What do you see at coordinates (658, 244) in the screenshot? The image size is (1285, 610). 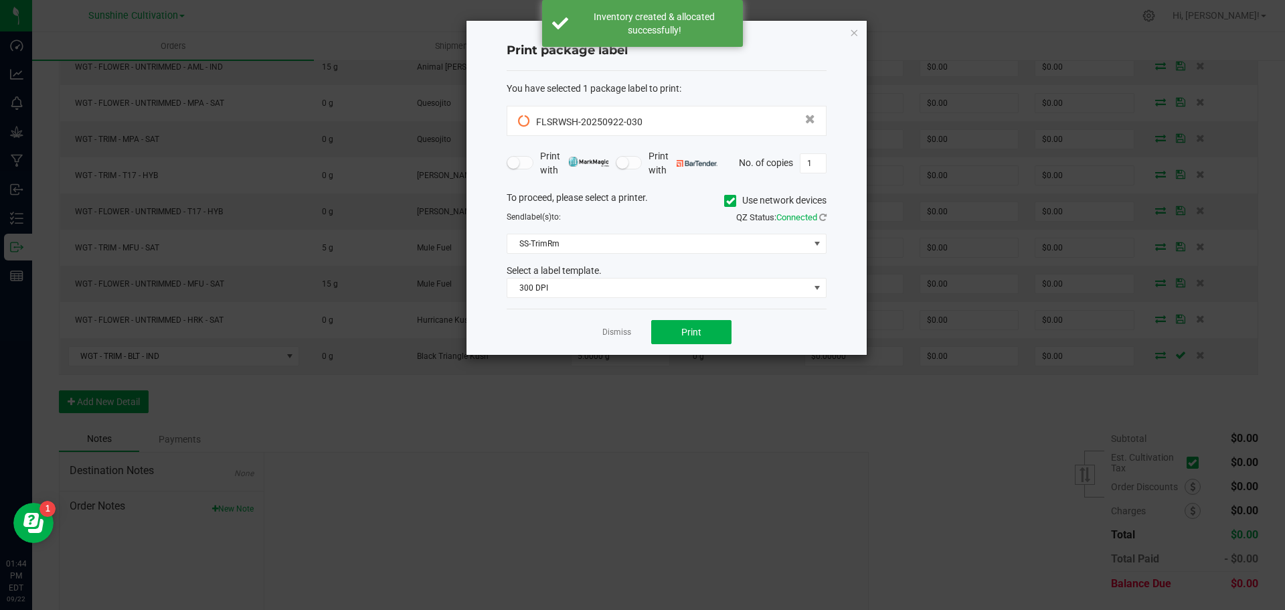 I see `span: SS-TrimRm` at bounding box center [658, 244].